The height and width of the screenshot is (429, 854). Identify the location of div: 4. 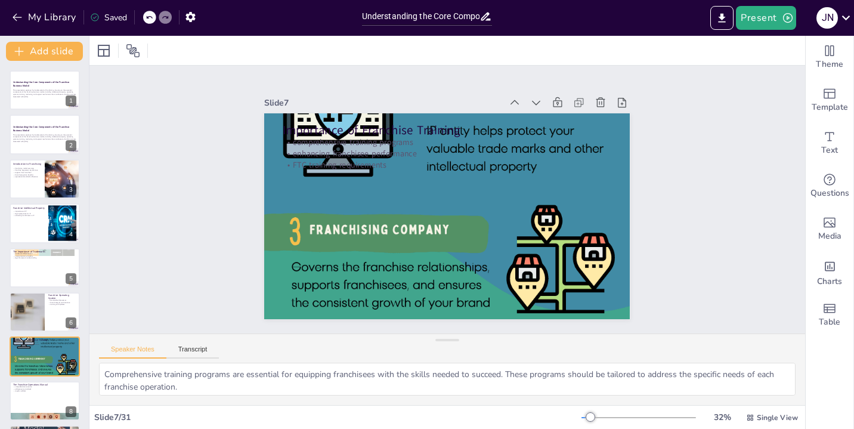
(71, 234).